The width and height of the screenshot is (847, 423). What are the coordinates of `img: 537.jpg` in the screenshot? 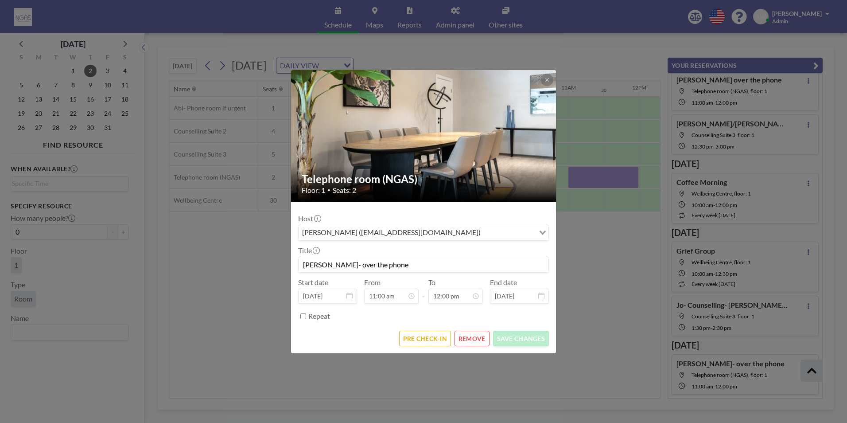 It's located at (424, 136).